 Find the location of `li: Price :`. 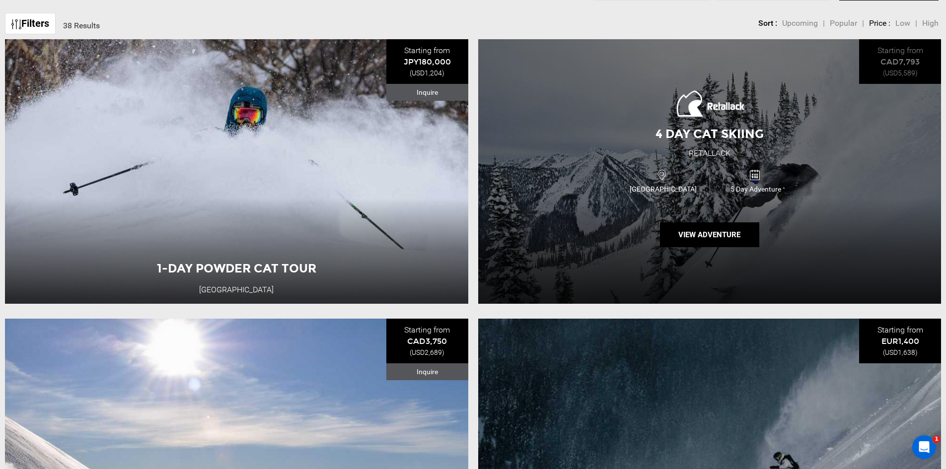

li: Price : is located at coordinates (880, 23).